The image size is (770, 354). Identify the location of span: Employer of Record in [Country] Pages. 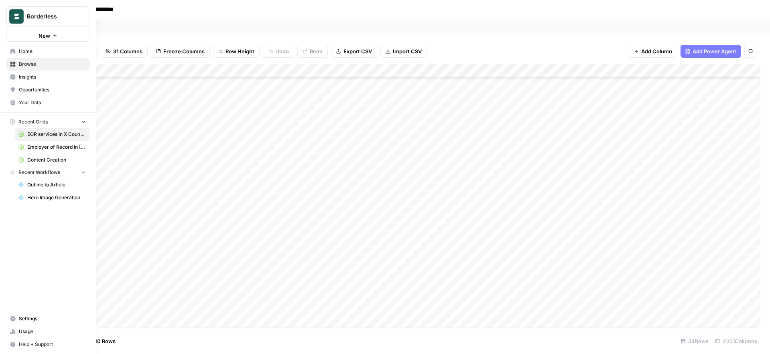
(57, 147).